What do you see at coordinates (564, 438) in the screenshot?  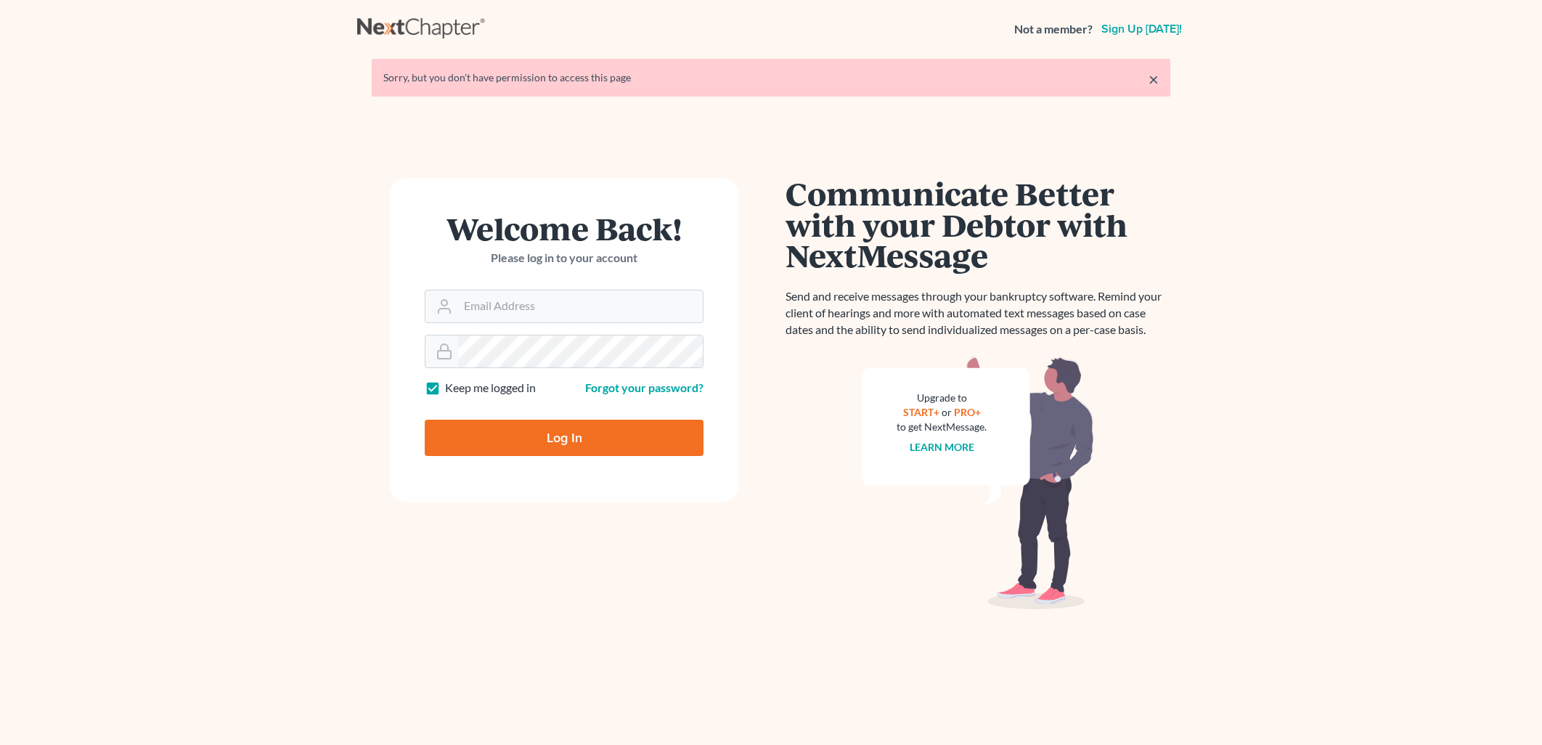 I see `input: Log In` at bounding box center [564, 438].